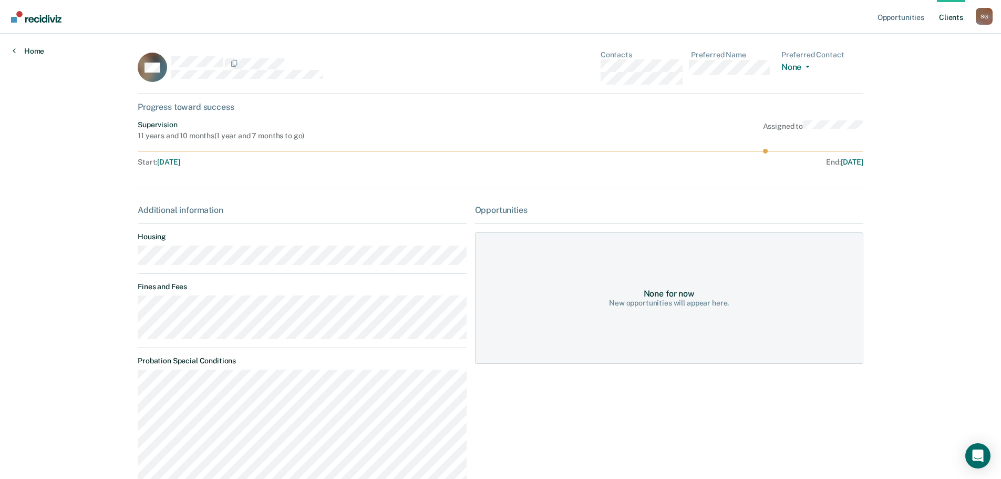  I want to click on div: Assigned to, so click(813, 130).